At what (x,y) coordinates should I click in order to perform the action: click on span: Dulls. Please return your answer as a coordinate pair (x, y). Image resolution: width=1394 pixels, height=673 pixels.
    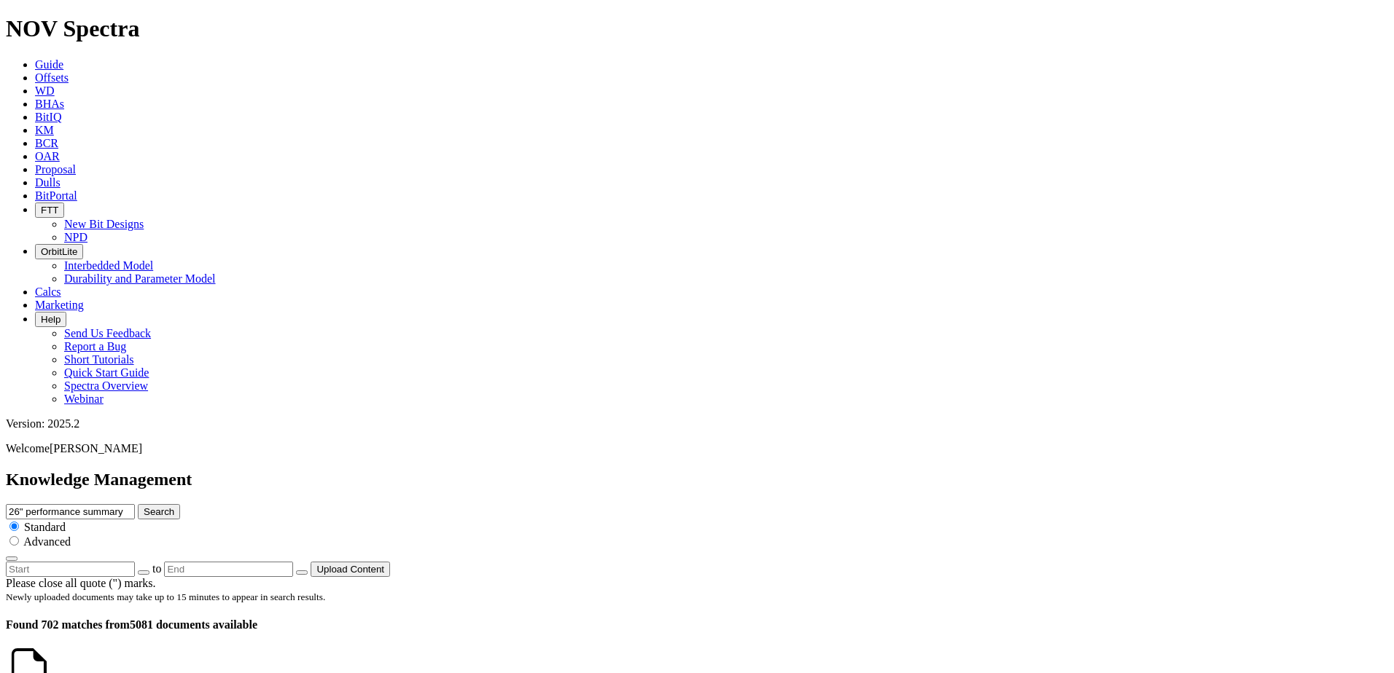
    Looking at the image, I should click on (47, 182).